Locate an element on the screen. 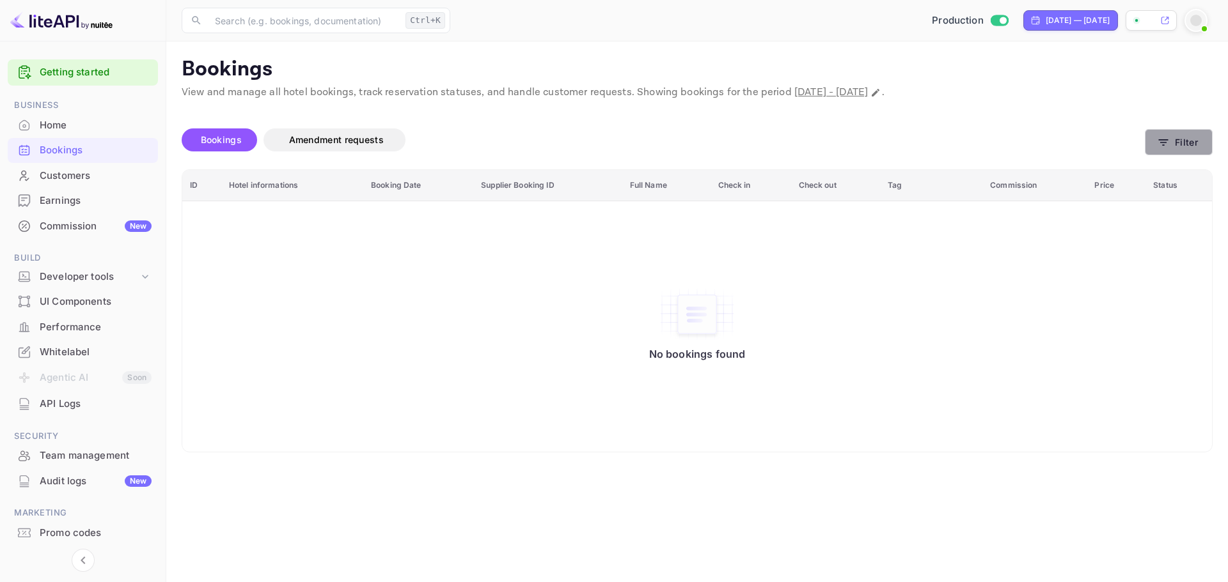 This screenshot has height=582, width=1228. span: Amendment requests is located at coordinates (336, 139).